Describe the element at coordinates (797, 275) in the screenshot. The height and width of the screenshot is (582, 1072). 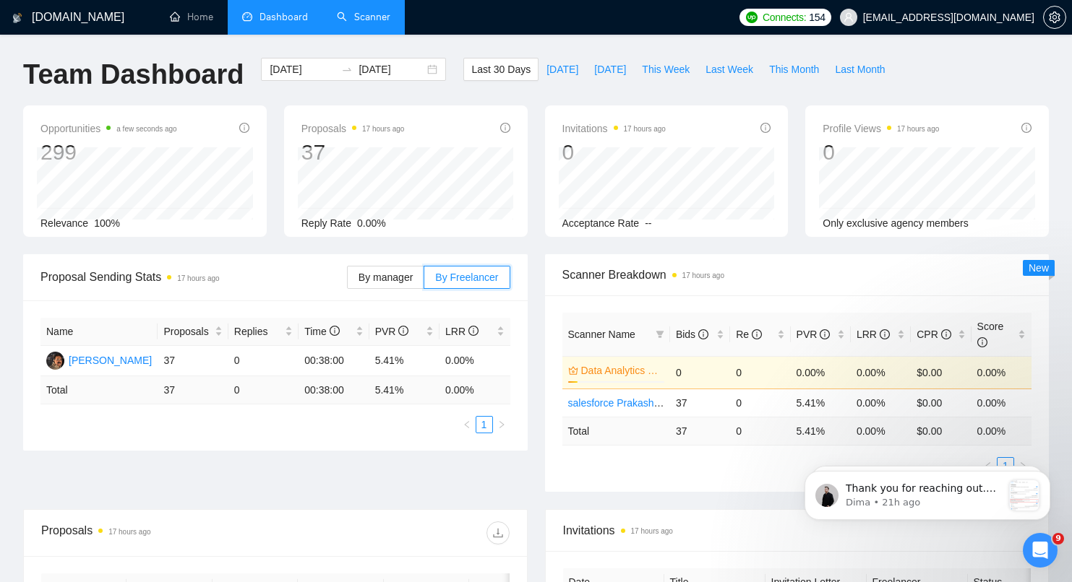
I see `span: Scanner Breakdown` at that location.